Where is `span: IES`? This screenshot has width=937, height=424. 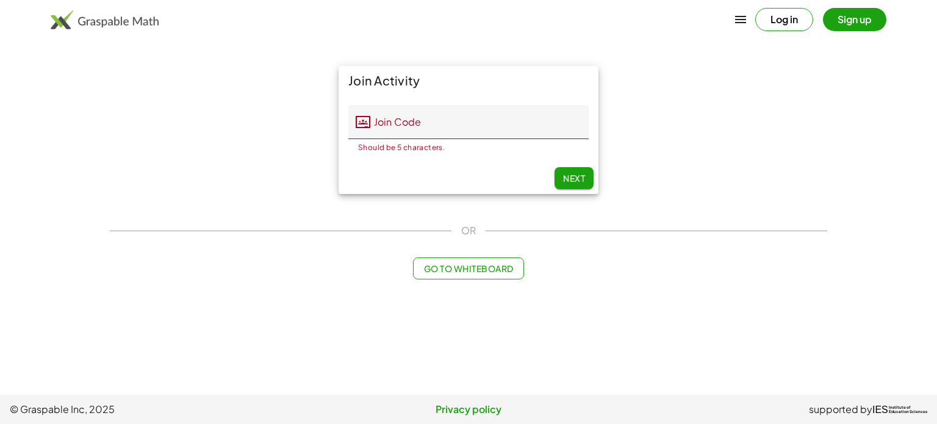 span: IES is located at coordinates (881, 409).